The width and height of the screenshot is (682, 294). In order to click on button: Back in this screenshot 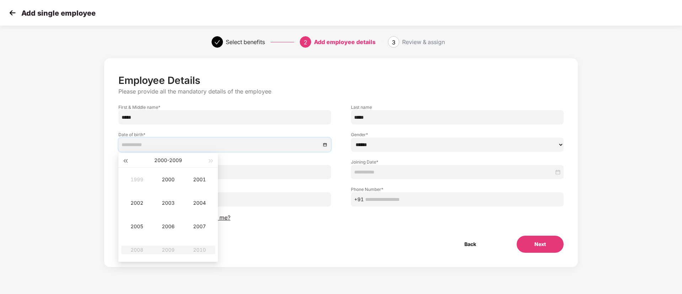, I will do `click(470, 244)`.